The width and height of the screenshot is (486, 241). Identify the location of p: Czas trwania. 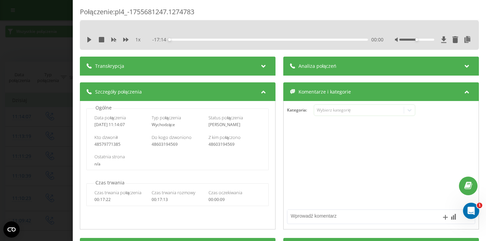
(110, 183).